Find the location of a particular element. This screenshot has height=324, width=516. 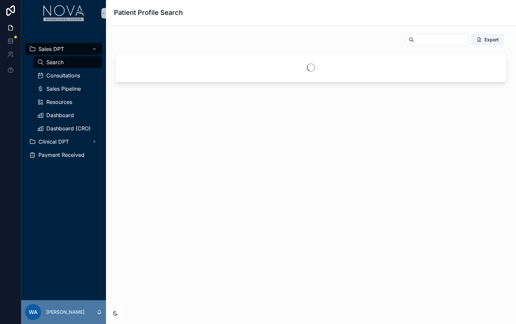

span: Sales Pipeline is located at coordinates (64, 89).